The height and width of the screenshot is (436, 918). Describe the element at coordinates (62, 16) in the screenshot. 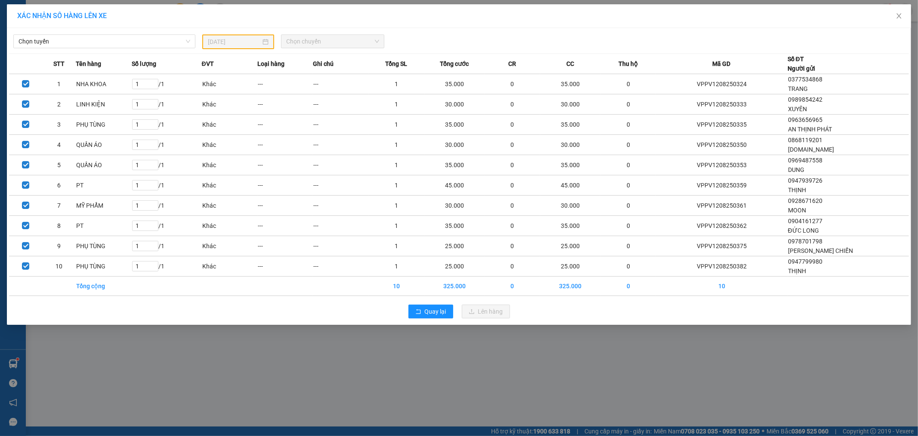

I see `span: XÁC NHẬN SỐ HÀNG LÊN XE` at that location.